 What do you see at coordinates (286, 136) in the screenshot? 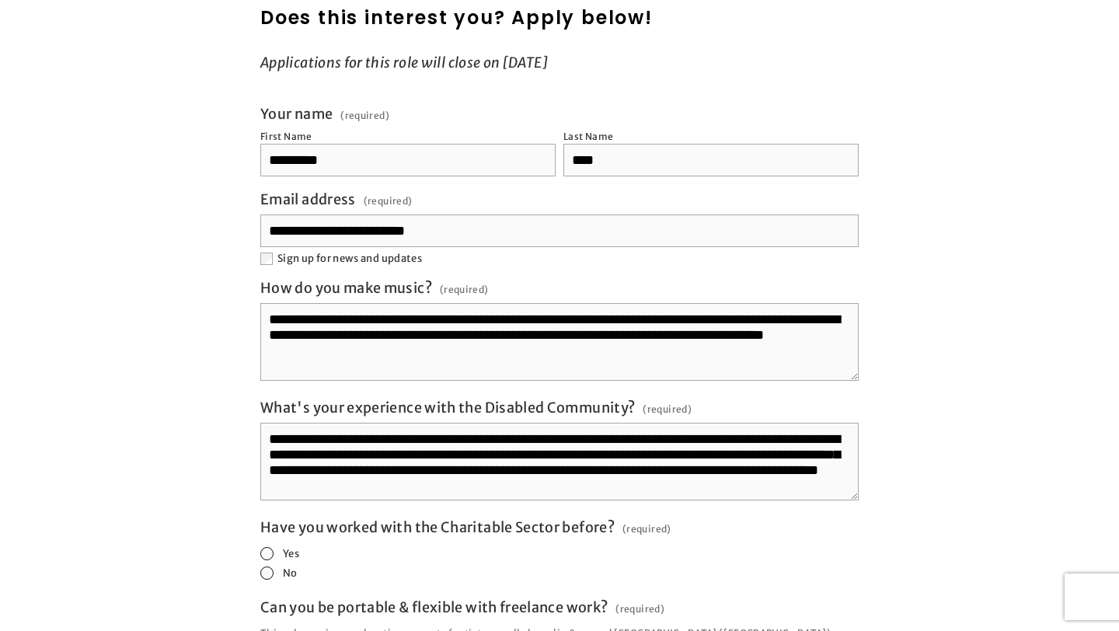
I see `div: First Name` at bounding box center [286, 136].